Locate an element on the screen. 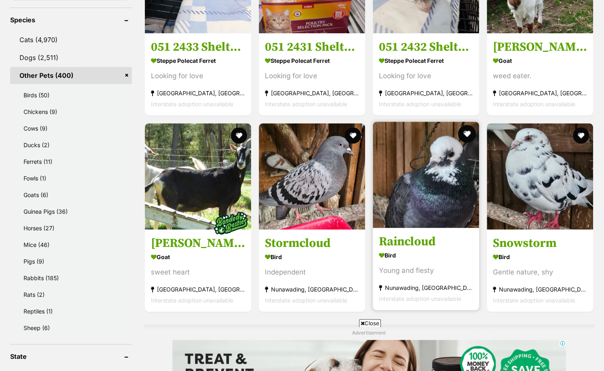  h3: Snowstorm is located at coordinates (540, 243).